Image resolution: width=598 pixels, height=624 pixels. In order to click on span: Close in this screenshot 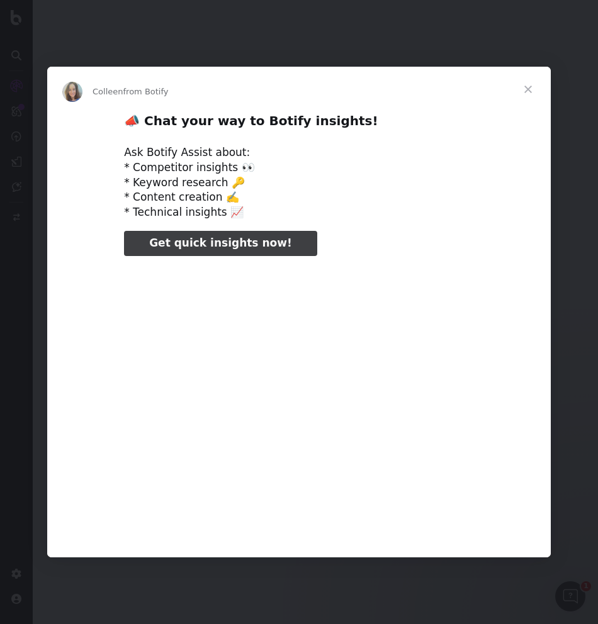, I will do `click(528, 89)`.